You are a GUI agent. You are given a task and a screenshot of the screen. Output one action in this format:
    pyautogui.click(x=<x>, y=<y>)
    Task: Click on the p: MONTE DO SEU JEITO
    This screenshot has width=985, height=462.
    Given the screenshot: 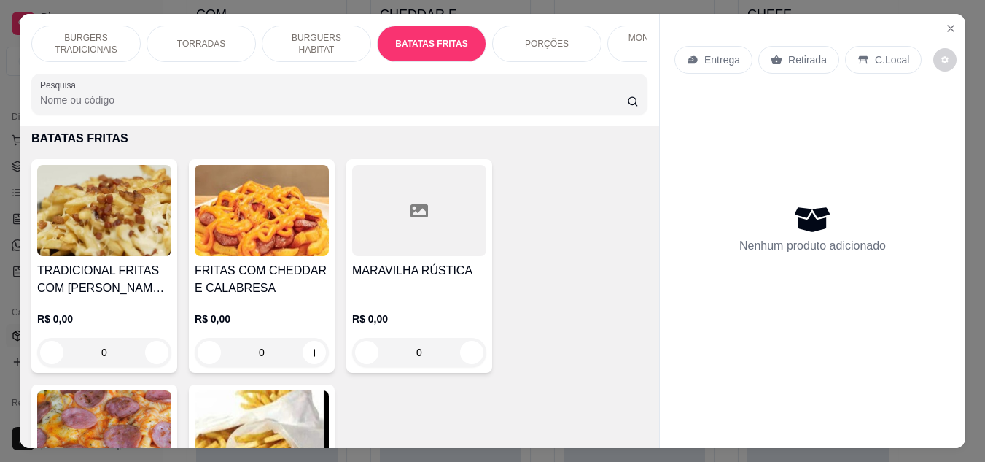 What is the action you would take?
    pyautogui.click(x=662, y=44)
    